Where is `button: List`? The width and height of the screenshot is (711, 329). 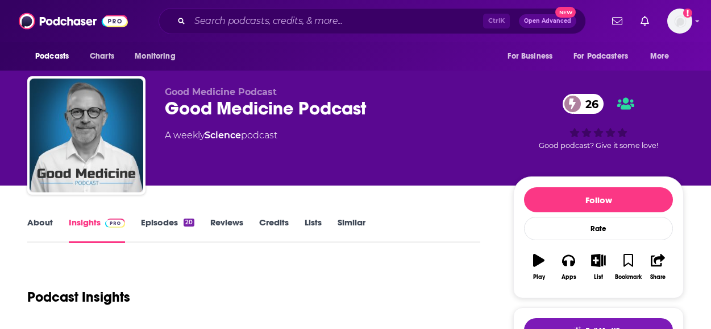
button: List is located at coordinates (599, 267).